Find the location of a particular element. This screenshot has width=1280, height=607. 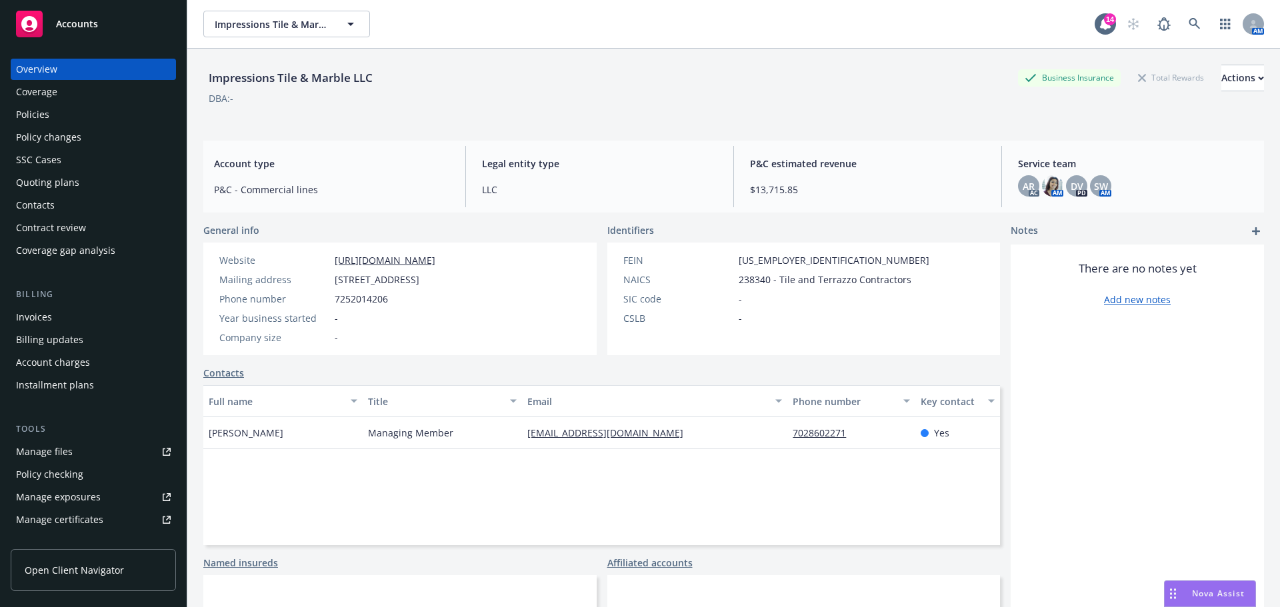

div: Business Insurance is located at coordinates (1069, 77).